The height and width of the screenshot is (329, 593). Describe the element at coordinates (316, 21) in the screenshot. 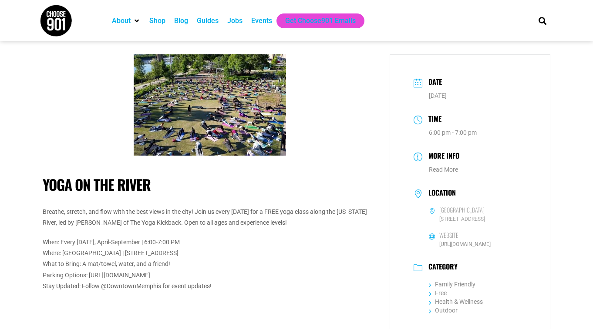

I see `nav: Main nav` at that location.